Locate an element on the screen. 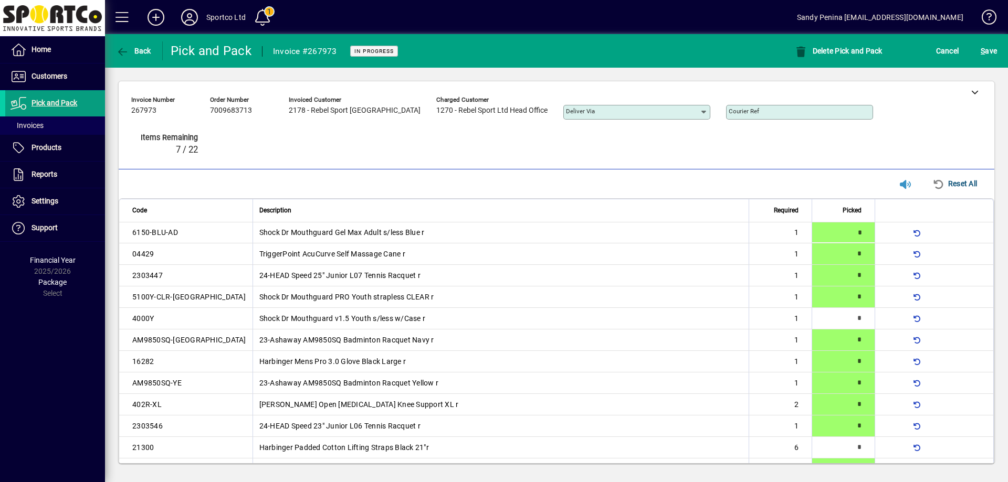 The height and width of the screenshot is (482, 1008). span: 267973 is located at coordinates (144, 111).